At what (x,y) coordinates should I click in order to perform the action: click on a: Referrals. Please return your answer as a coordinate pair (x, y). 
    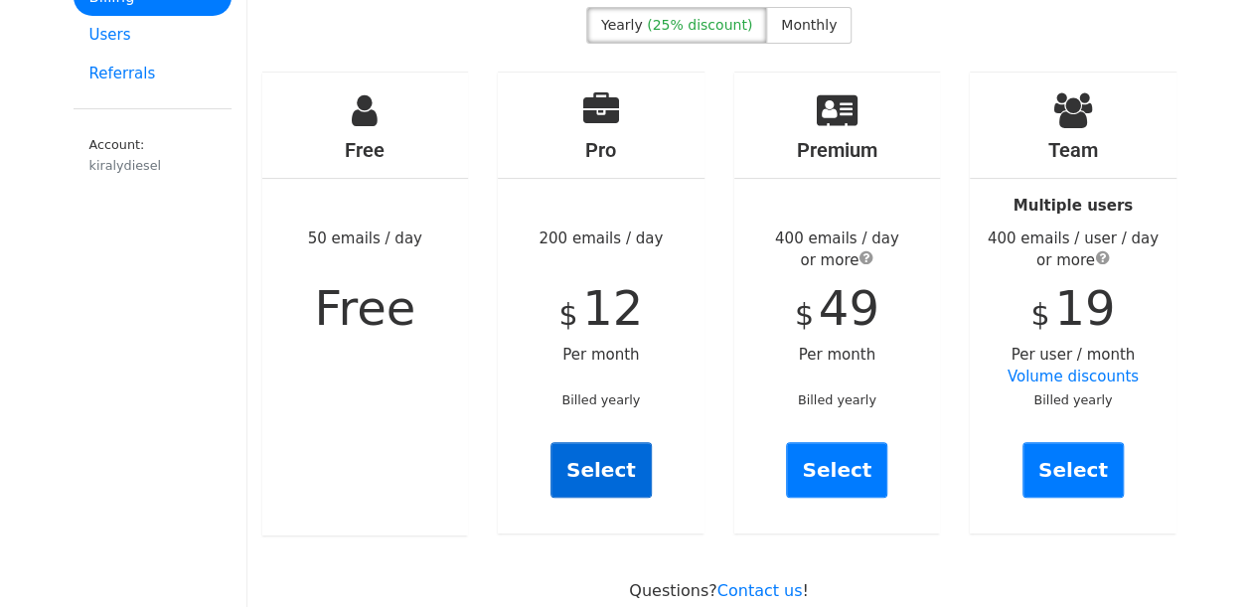
    Looking at the image, I should click on (152, 74).